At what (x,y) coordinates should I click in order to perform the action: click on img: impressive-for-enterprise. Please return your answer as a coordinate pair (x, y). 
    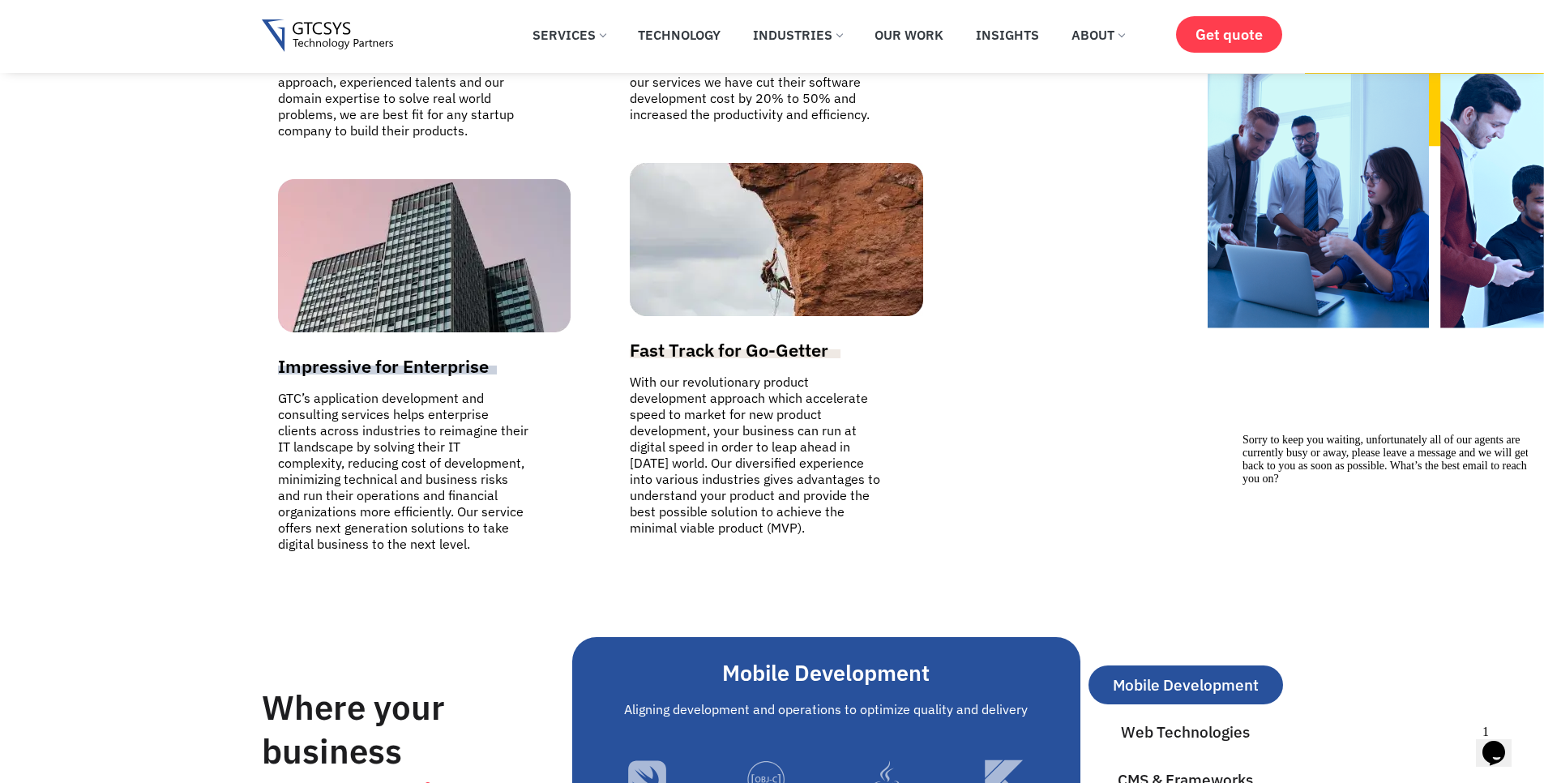
    Looking at the image, I should click on (424, 255).